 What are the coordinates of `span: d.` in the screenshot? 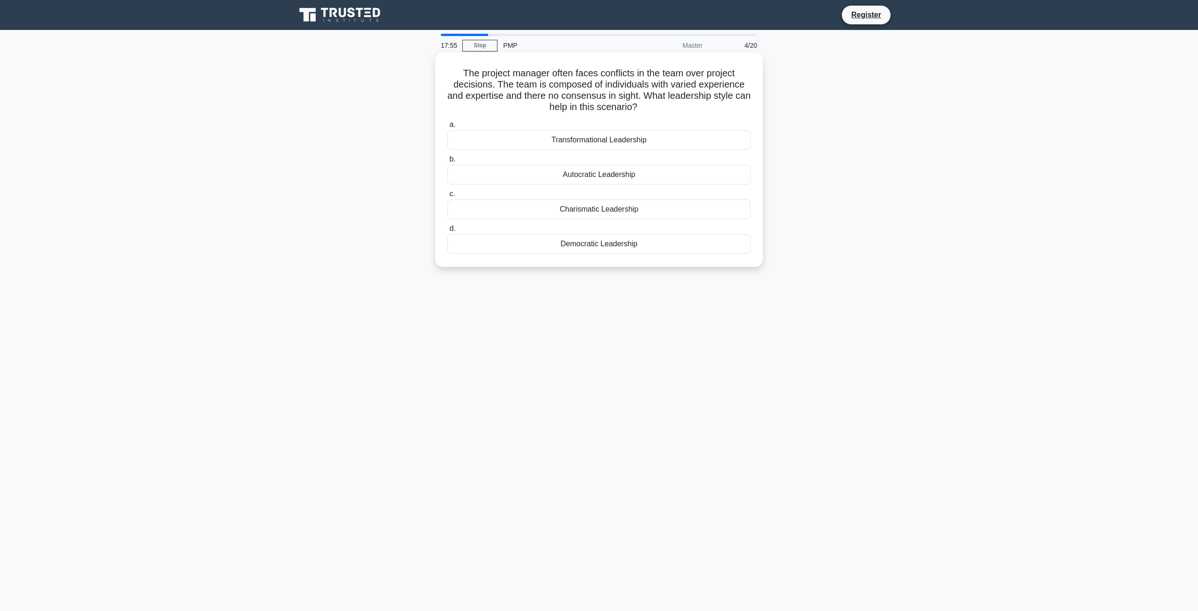 It's located at (452, 228).